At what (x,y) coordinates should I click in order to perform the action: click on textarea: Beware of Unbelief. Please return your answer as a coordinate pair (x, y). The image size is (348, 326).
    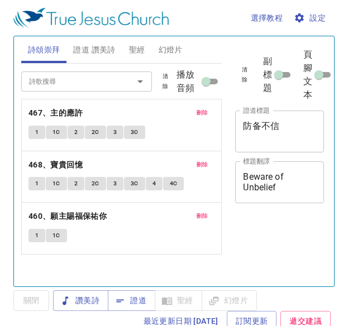
    Looking at the image, I should click on (279, 182).